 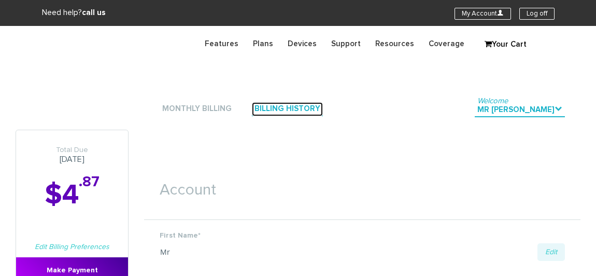 What do you see at coordinates (362, 235) in the screenshot?
I see `label: First Name*` at bounding box center [362, 235].